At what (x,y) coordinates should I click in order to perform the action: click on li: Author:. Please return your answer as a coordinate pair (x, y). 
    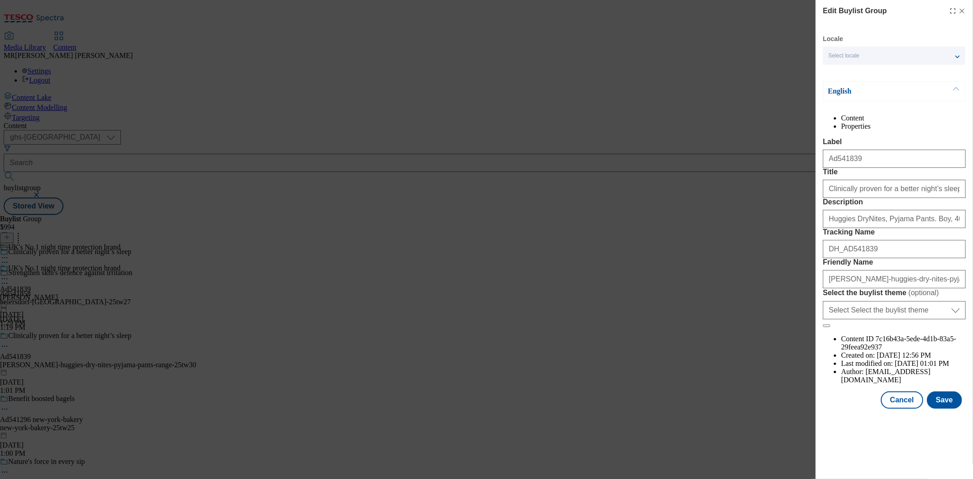
    Looking at the image, I should click on (903, 376).